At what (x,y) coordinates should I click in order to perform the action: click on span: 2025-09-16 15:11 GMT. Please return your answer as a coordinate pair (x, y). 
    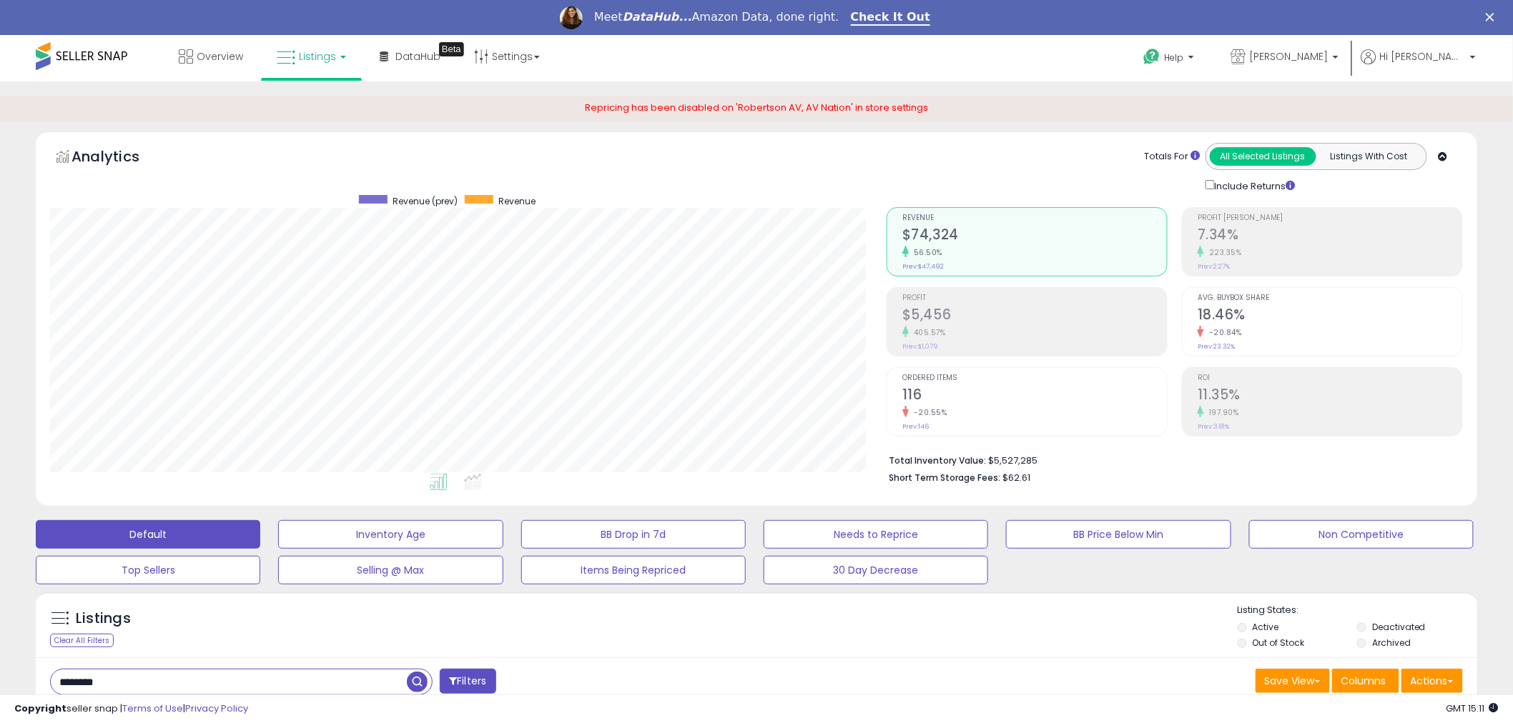
    Looking at the image, I should click on (1472, 708).